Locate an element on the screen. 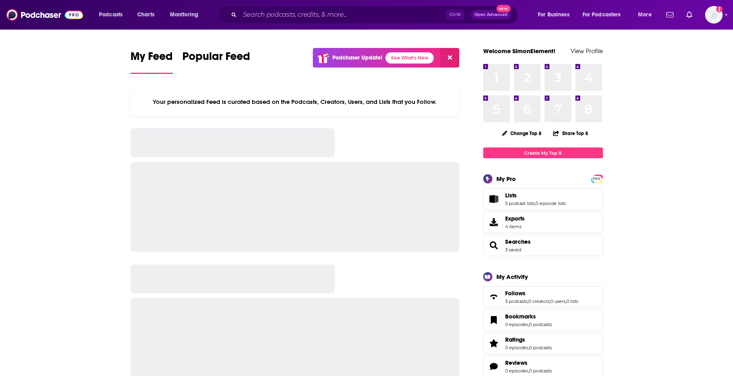  img: User Profile is located at coordinates (714, 15).